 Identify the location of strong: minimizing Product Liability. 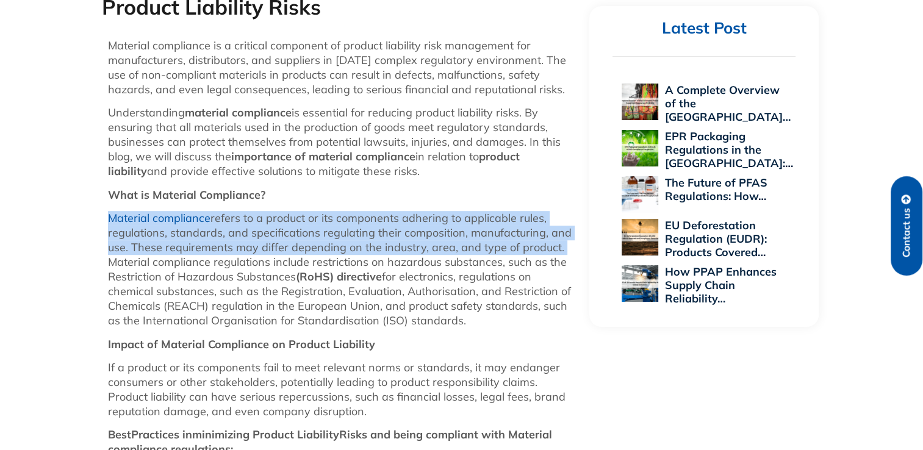
(265, 434).